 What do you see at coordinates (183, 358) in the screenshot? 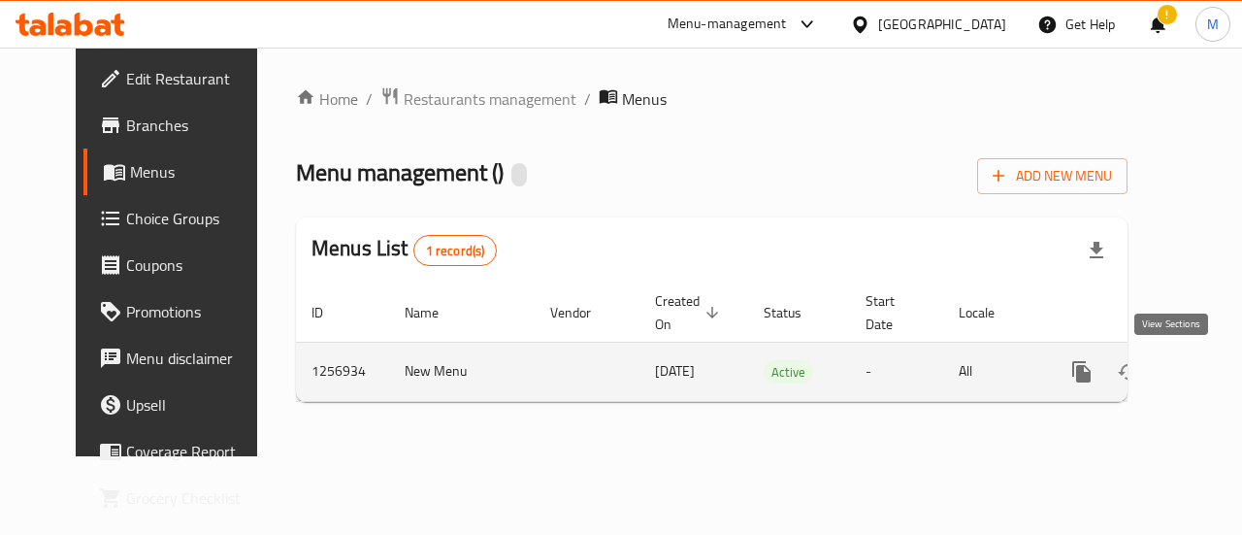
I see `a: Menu disclaimer` at bounding box center [183, 358].